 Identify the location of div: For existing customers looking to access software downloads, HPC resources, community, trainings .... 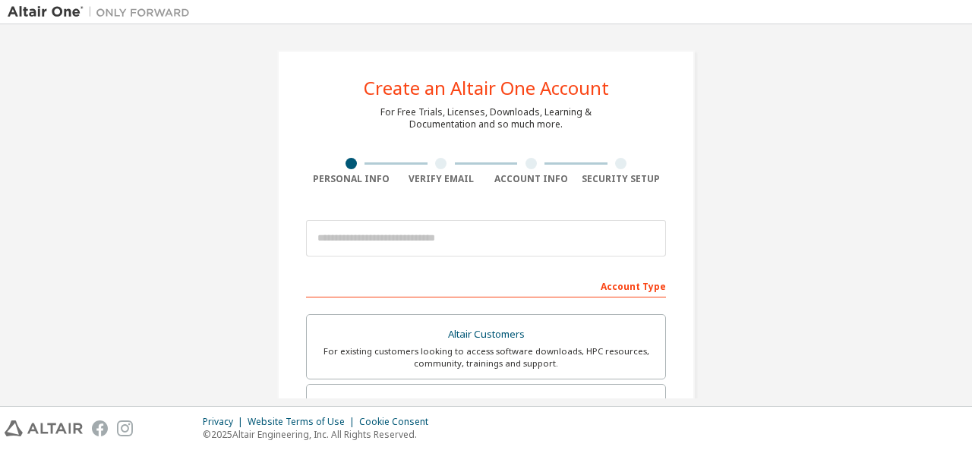
(486, 358).